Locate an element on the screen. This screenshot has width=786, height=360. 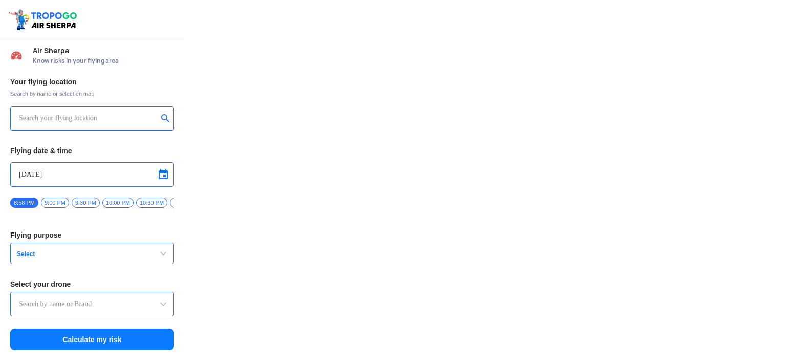
span: 11:00 PM is located at coordinates (185, 203).